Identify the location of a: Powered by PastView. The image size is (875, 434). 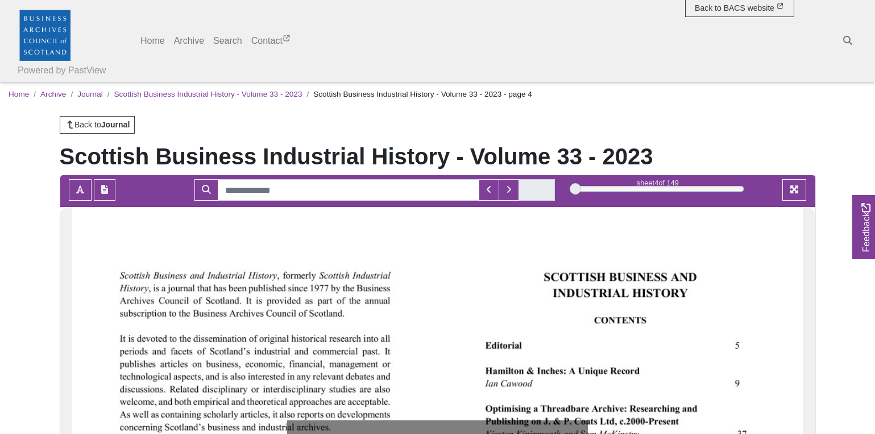
(61, 70).